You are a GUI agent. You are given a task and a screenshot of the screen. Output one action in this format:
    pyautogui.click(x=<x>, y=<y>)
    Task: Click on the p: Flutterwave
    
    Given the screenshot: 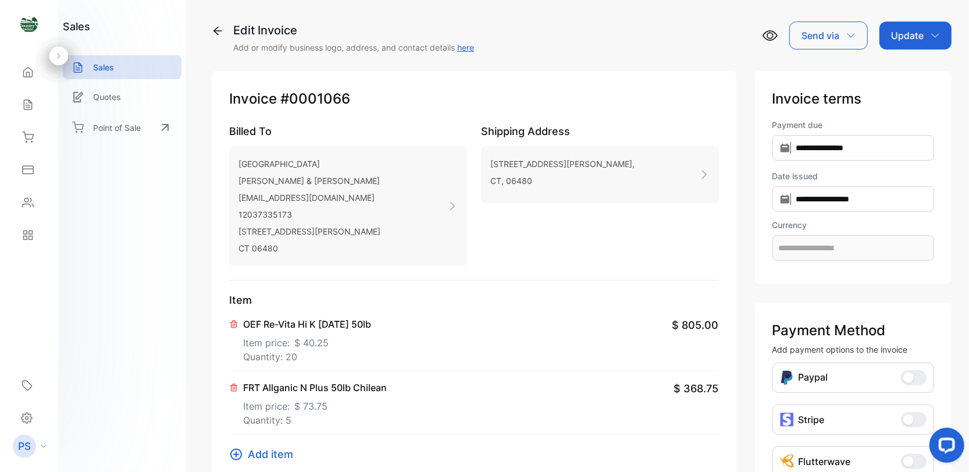 What is the action you would take?
    pyautogui.click(x=825, y=461)
    